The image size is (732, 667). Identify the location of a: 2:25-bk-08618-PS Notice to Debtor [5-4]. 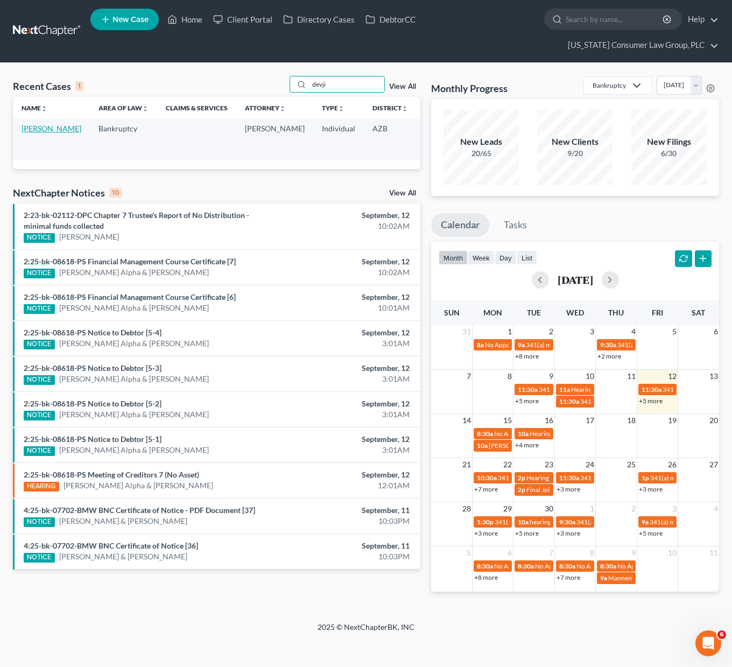
(93, 332).